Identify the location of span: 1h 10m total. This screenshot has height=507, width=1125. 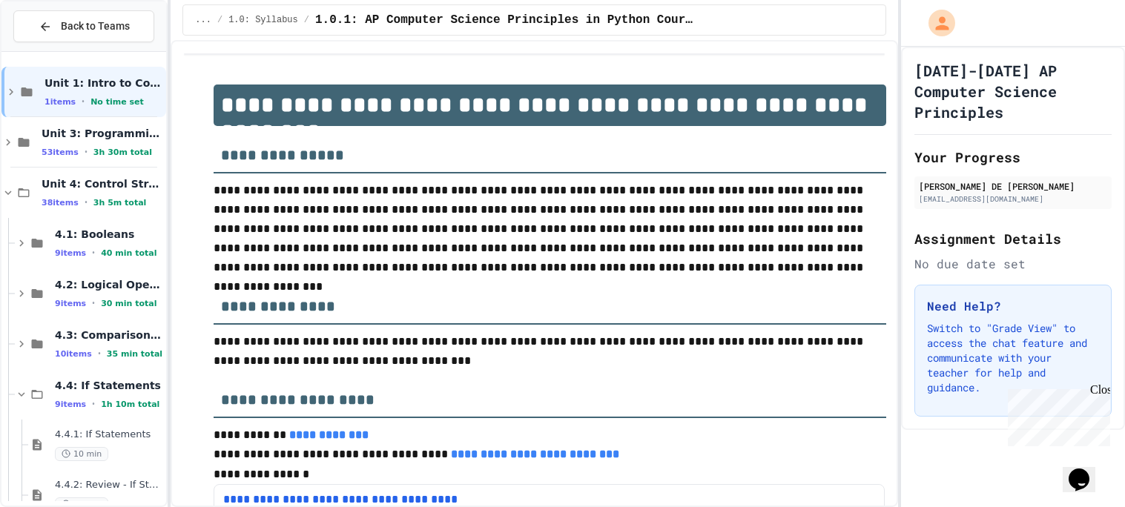
(130, 404).